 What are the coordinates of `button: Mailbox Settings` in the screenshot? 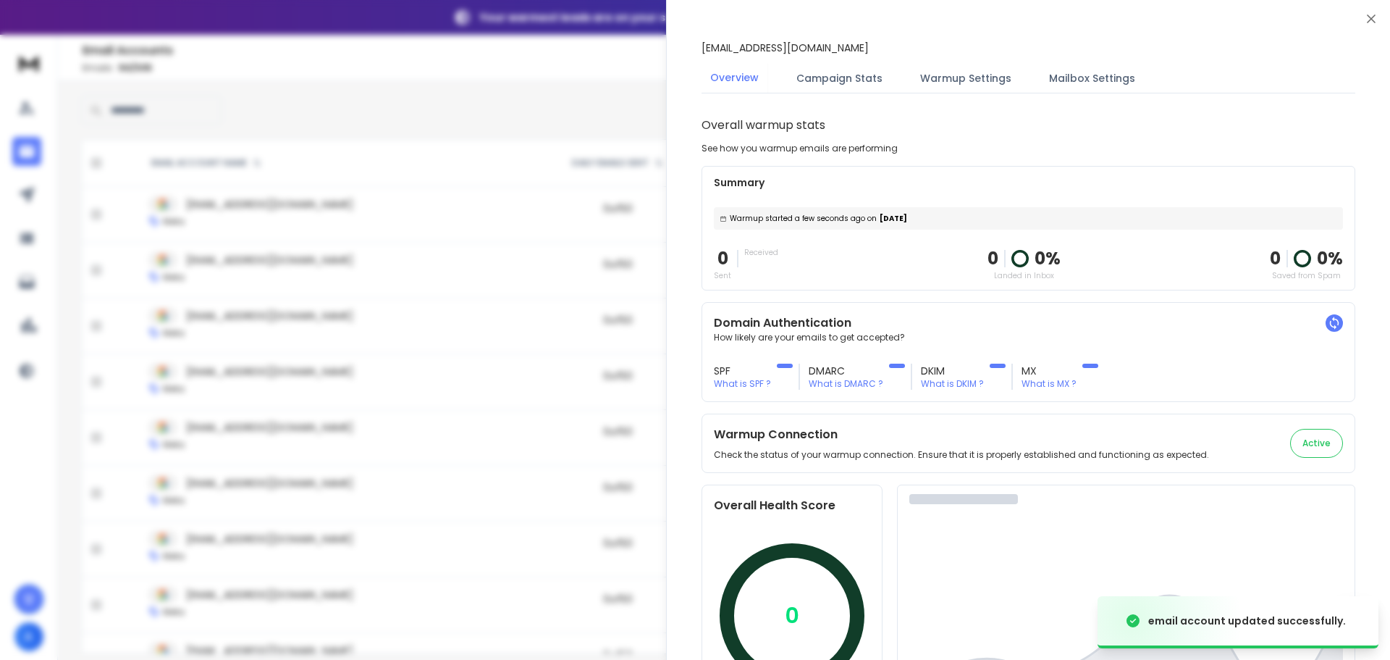 It's located at (1092, 78).